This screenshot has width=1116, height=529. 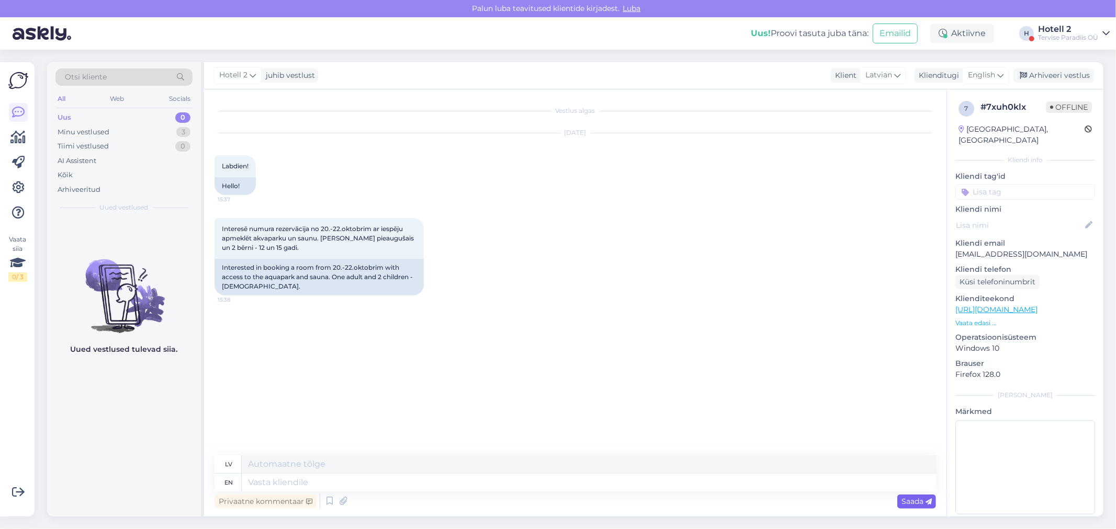 What do you see at coordinates (809, 33) in the screenshot?
I see `div: Proovi tasuta juba täna:` at bounding box center [809, 33].